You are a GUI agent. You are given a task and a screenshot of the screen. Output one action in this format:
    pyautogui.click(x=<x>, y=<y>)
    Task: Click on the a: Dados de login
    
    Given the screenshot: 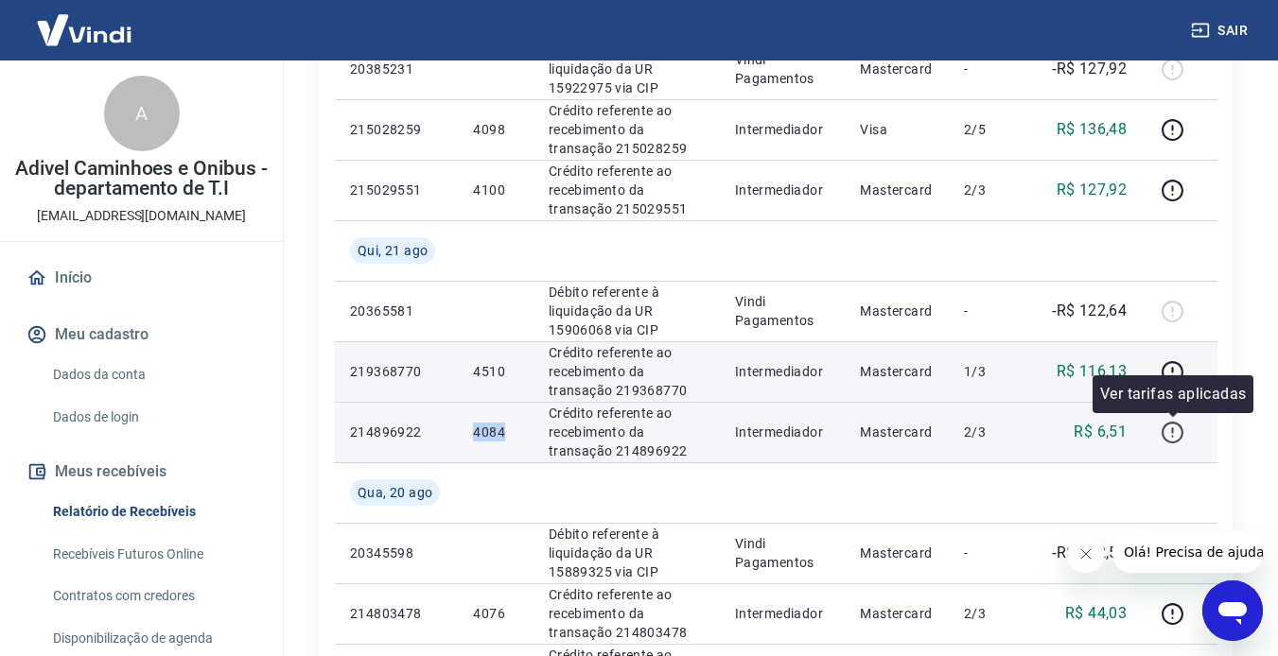 What is the action you would take?
    pyautogui.click(x=152, y=417)
    